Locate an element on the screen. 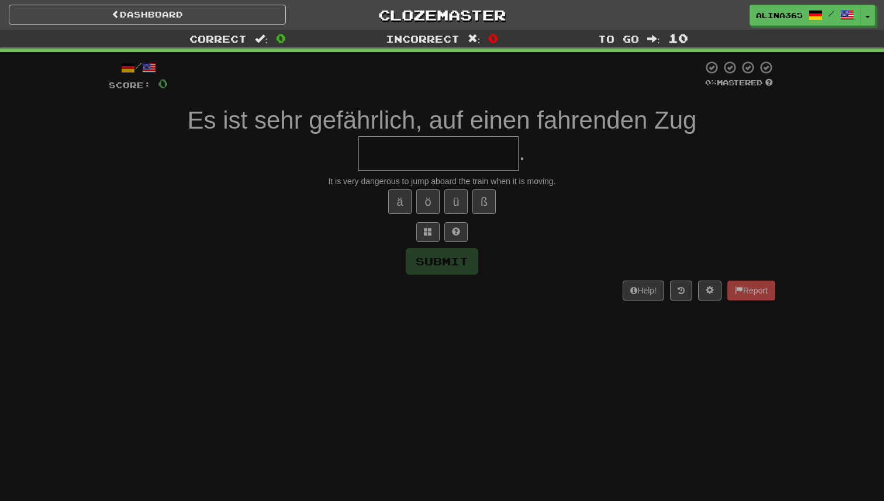  div: It is very dangerous to jump aboard the train when it is moving. is located at coordinates (442, 181).